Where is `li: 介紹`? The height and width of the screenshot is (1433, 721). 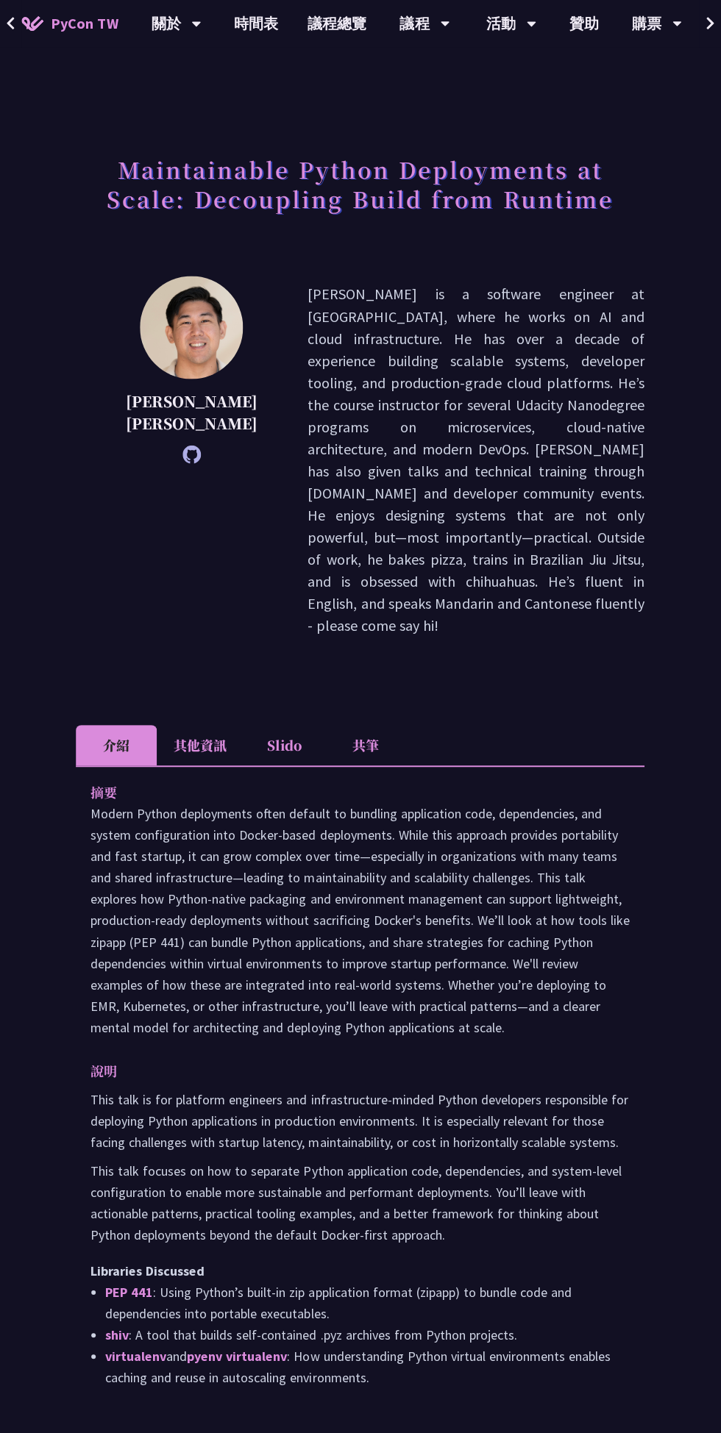 li: 介紹 is located at coordinates (117, 744).